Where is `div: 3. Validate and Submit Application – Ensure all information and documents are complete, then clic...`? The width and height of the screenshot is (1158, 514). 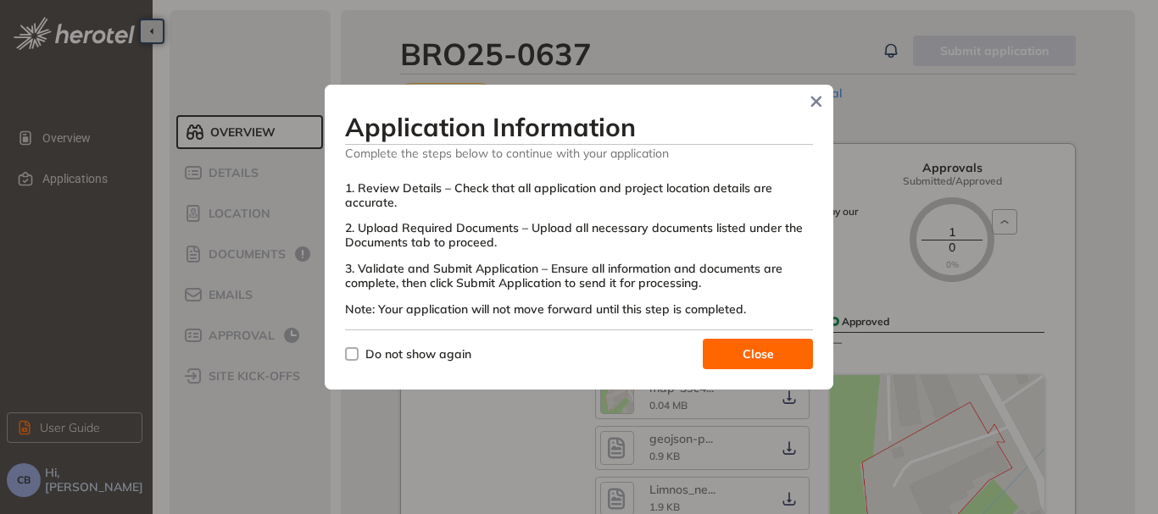 div: 3. Validate and Submit Application – Ensure all information and documents are complete, then clic... is located at coordinates (579, 276).